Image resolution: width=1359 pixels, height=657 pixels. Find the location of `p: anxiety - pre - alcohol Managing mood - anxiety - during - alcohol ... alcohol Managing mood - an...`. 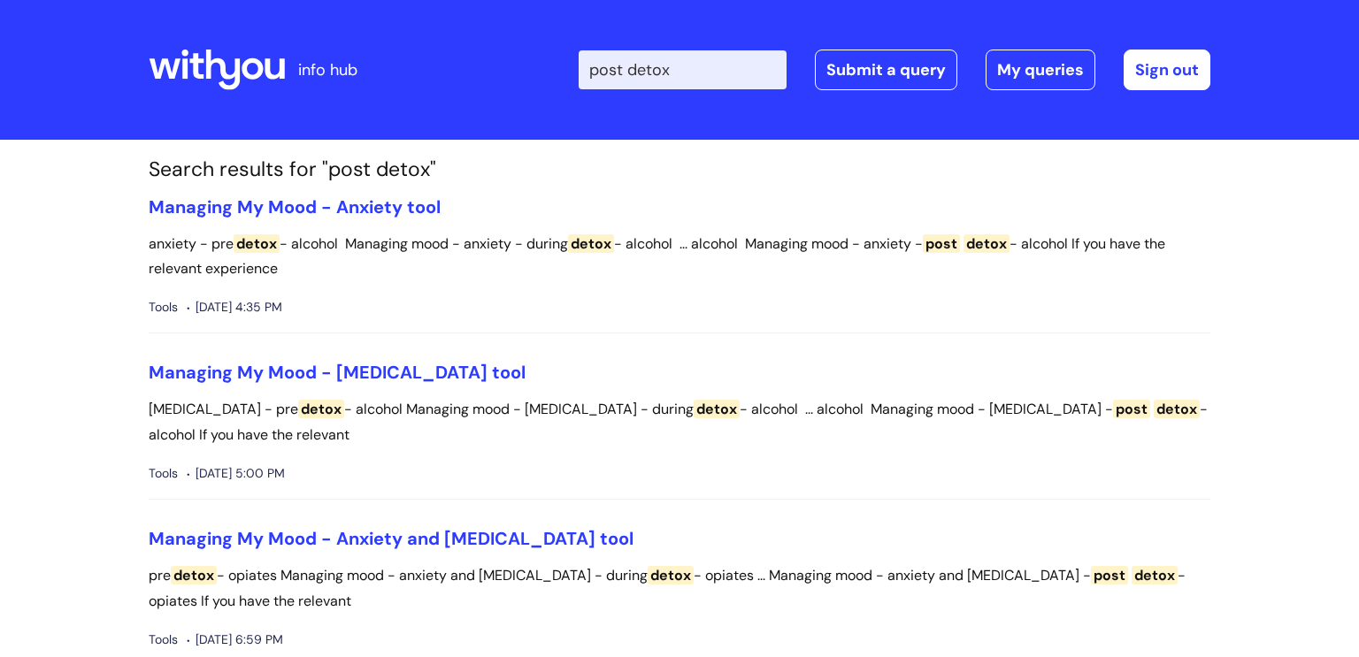

p: anxiety - pre - alcohol Managing mood - anxiety - during - alcohol ... alcohol Managing mood - an... is located at coordinates (680, 257).